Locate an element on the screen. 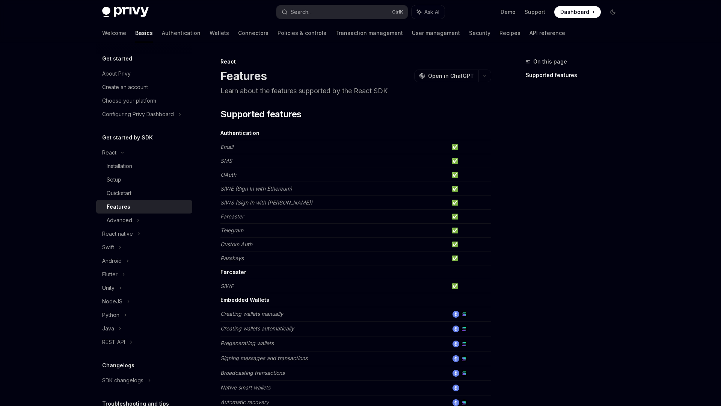 This screenshot has height=406, width=721. a: Basics is located at coordinates (144, 33).